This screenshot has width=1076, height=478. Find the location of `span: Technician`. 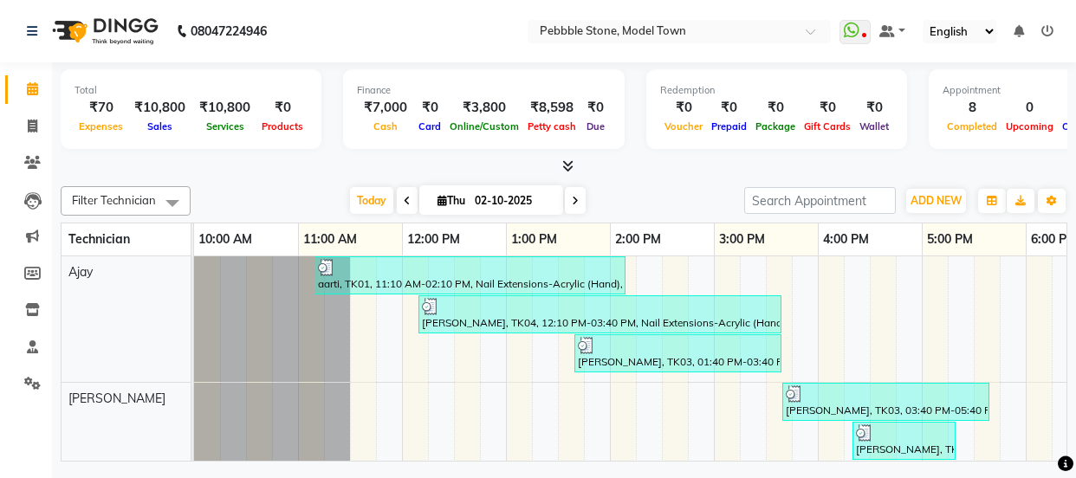

span: Technician is located at coordinates (99, 239).